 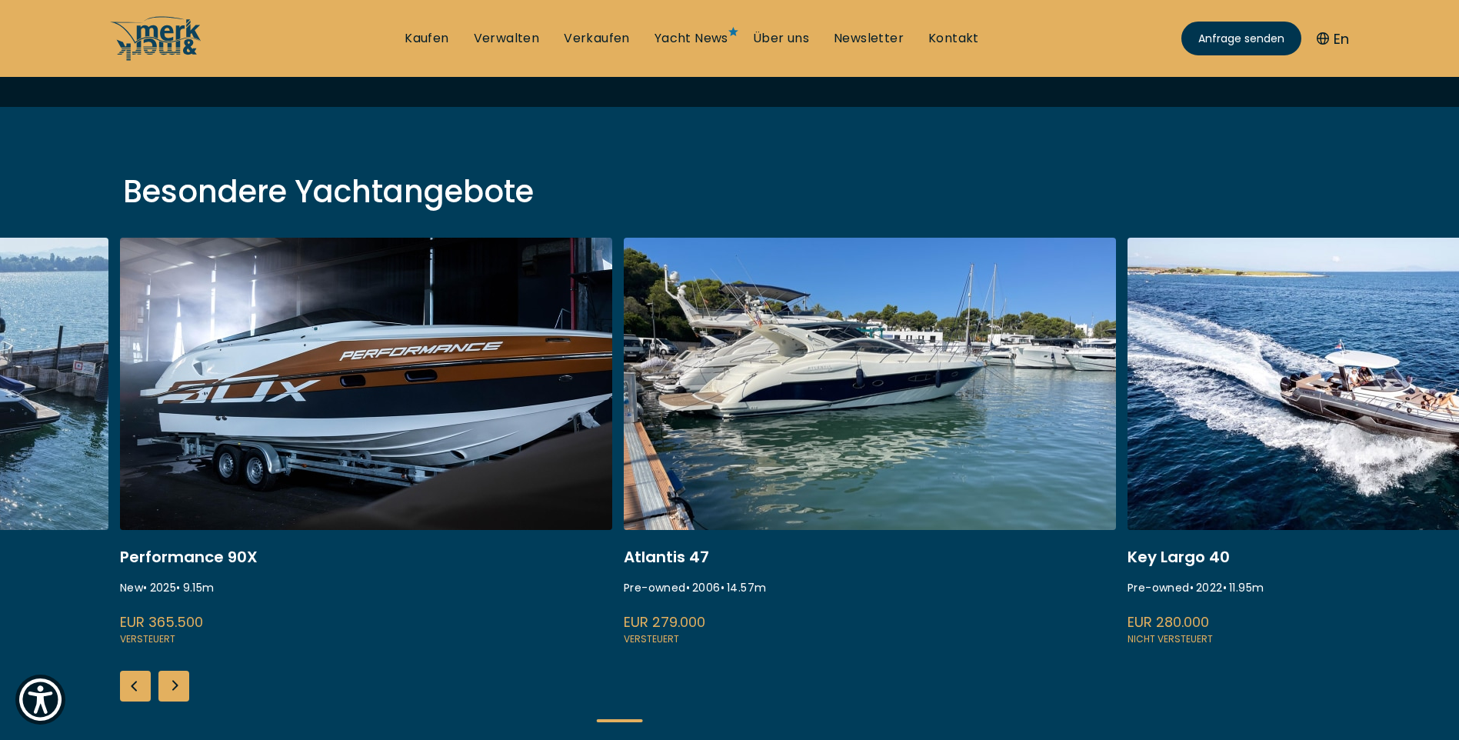 What do you see at coordinates (1242, 38) in the screenshot?
I see `span: Anfrage senden` at bounding box center [1242, 38].